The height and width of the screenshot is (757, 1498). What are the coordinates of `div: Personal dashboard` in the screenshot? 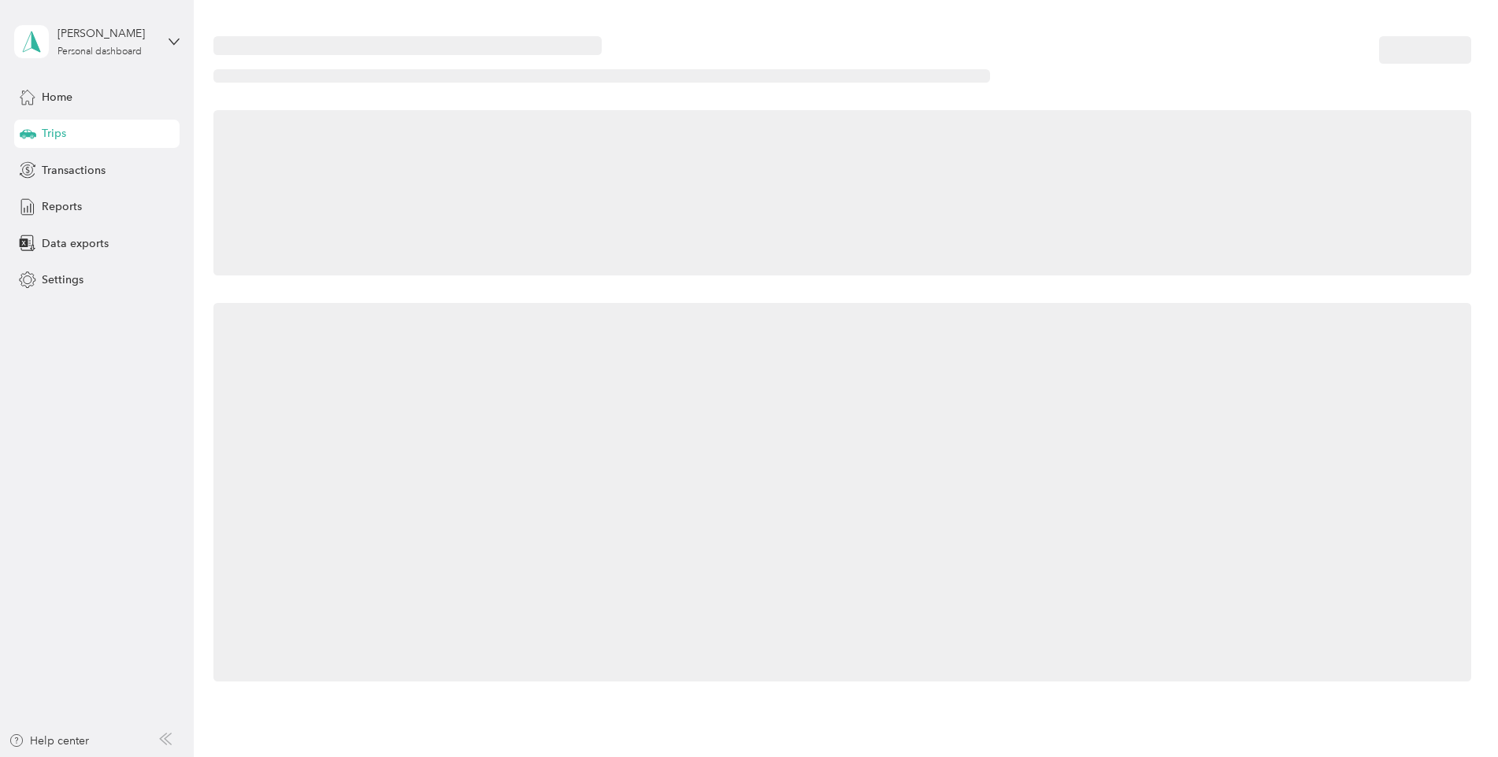 It's located at (99, 52).